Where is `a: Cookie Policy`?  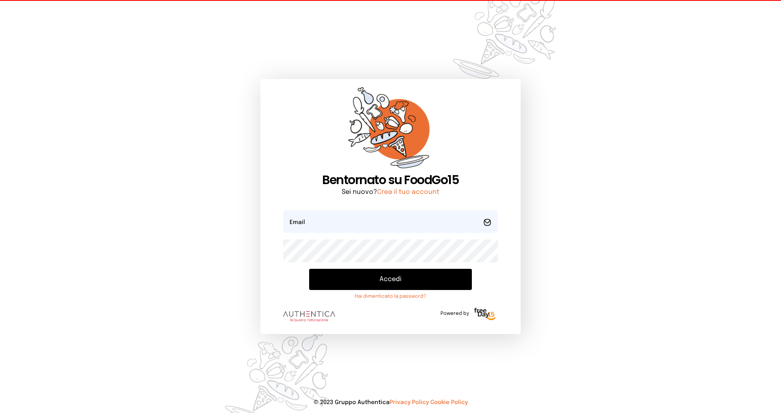
a: Cookie Policy is located at coordinates (449, 402).